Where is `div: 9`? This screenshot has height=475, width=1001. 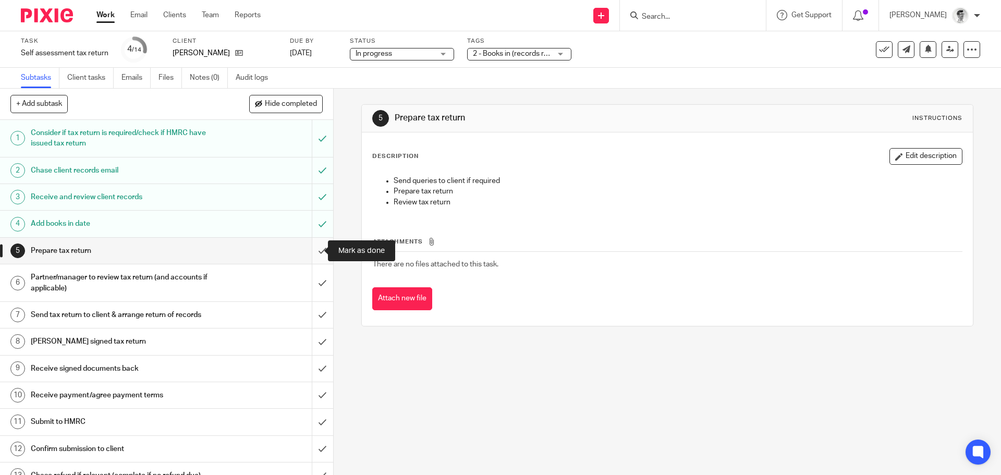 div: 9 is located at coordinates (18, 369).